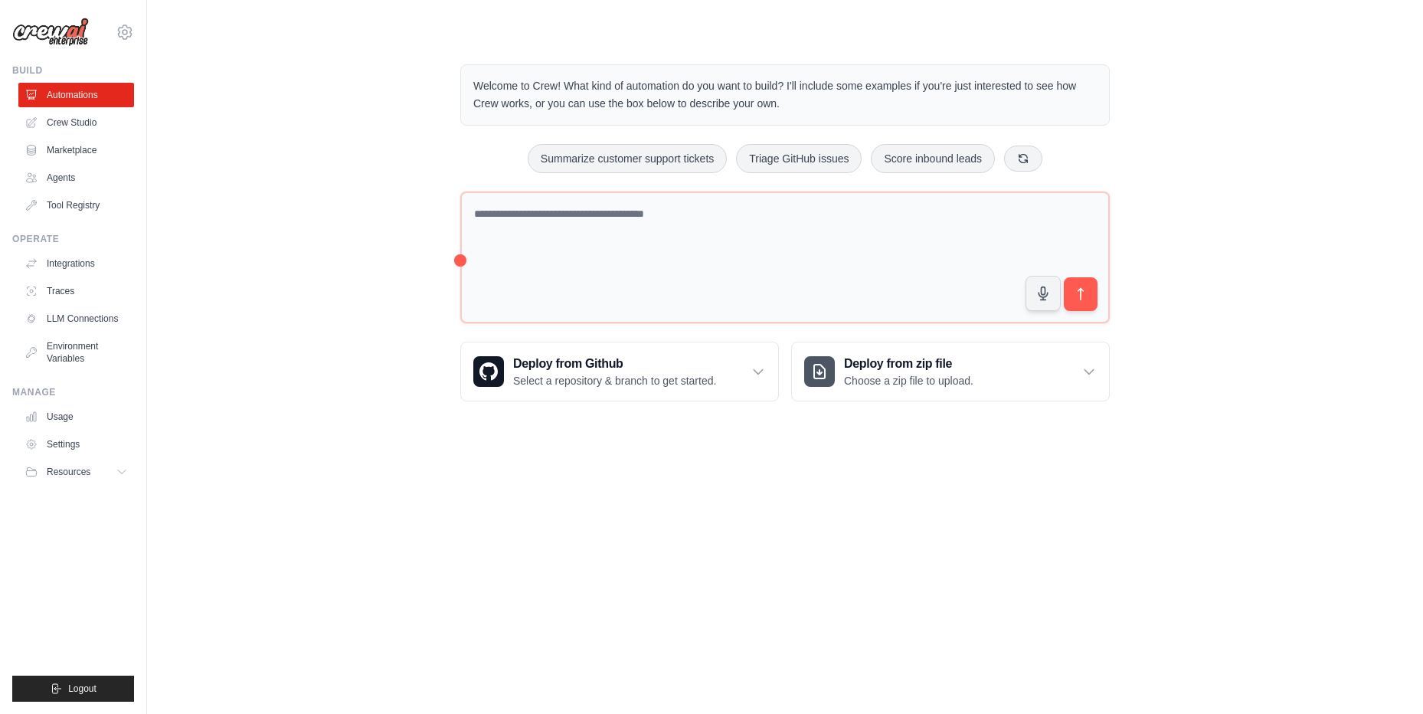  I want to click on div: Build, so click(73, 70).